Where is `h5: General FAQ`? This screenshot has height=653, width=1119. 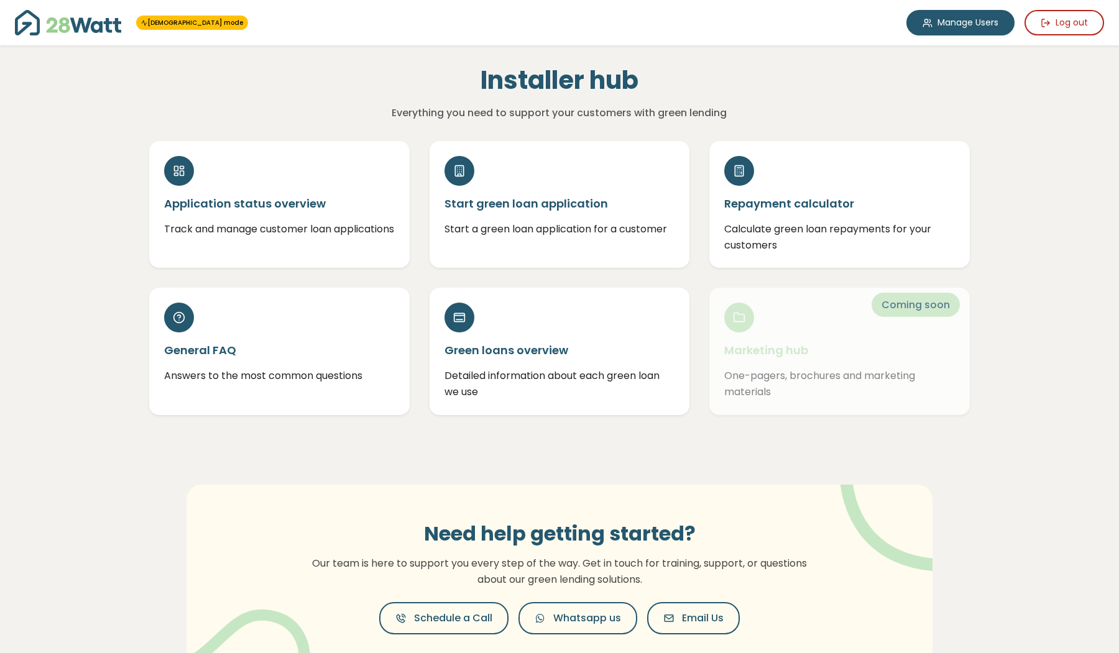 h5: General FAQ is located at coordinates (279, 350).